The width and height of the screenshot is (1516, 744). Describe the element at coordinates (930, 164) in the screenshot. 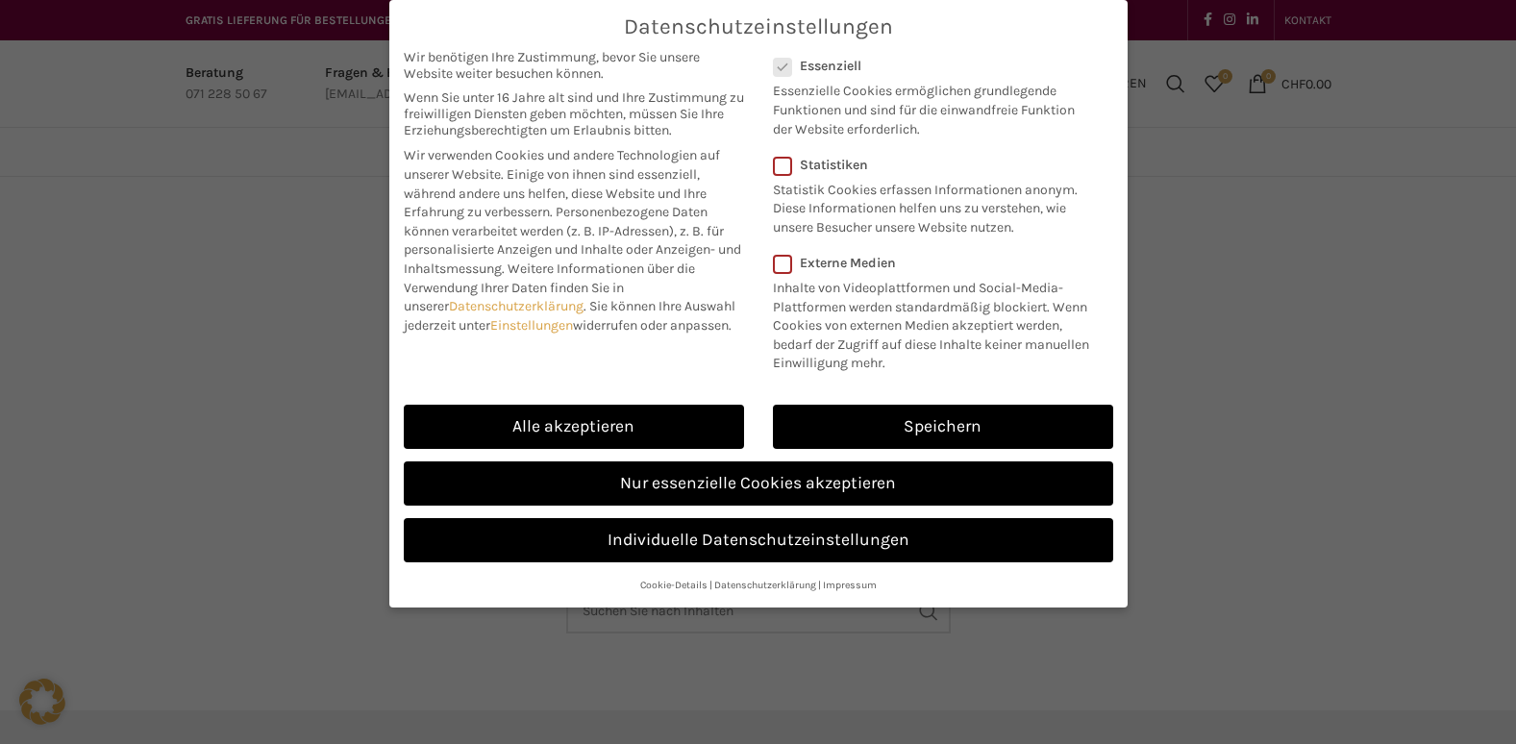

I see `label: Statistiken` at that location.